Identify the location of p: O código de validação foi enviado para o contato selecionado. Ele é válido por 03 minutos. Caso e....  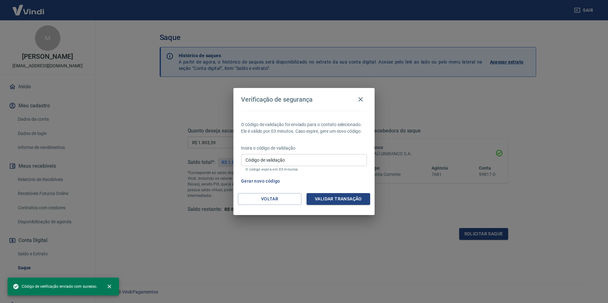
(304, 128).